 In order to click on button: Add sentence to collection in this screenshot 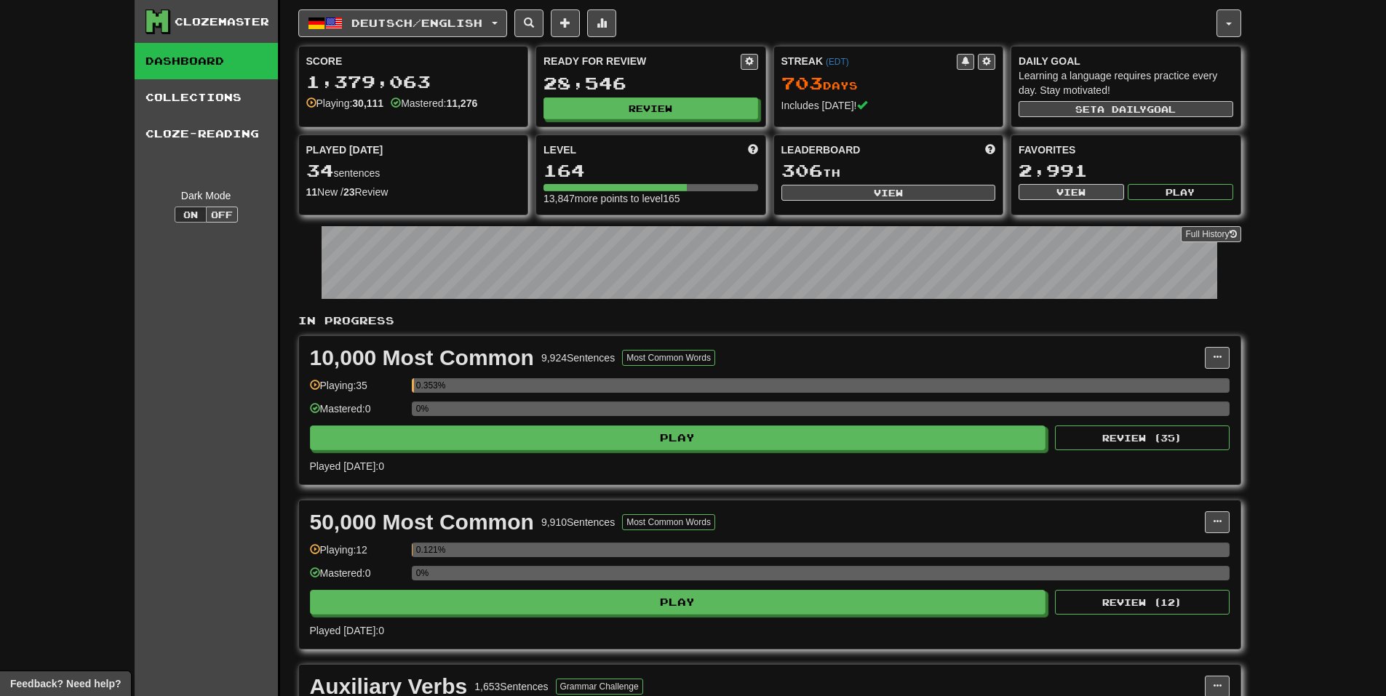, I will do `click(565, 23)`.